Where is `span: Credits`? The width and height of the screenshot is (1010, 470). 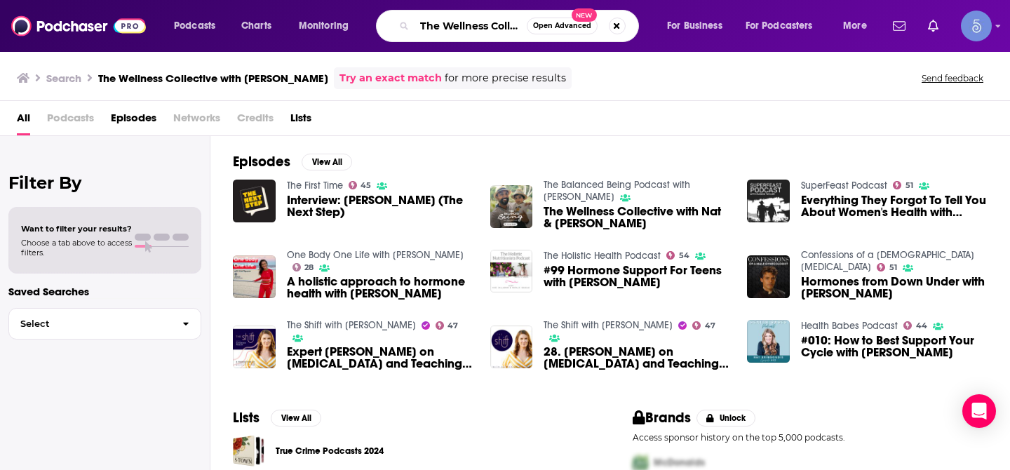 span: Credits is located at coordinates (255, 121).